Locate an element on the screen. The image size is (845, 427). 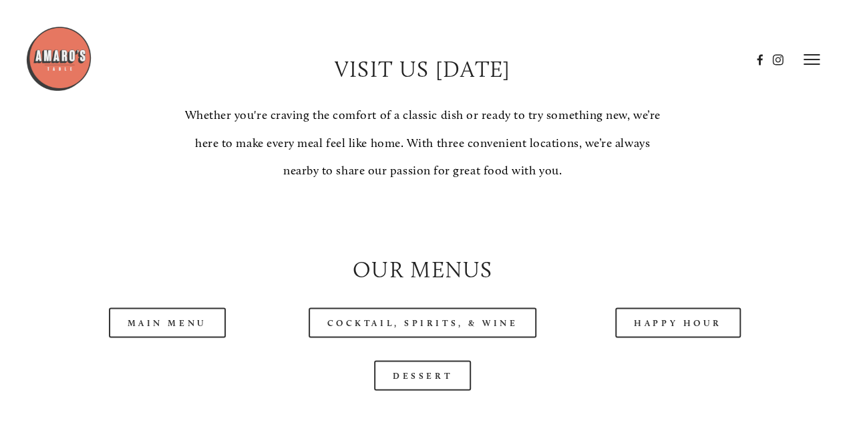
p: Whether you're craving the comfort of a classic dish or ready to try something new, we’re here to... is located at coordinates (422, 143).